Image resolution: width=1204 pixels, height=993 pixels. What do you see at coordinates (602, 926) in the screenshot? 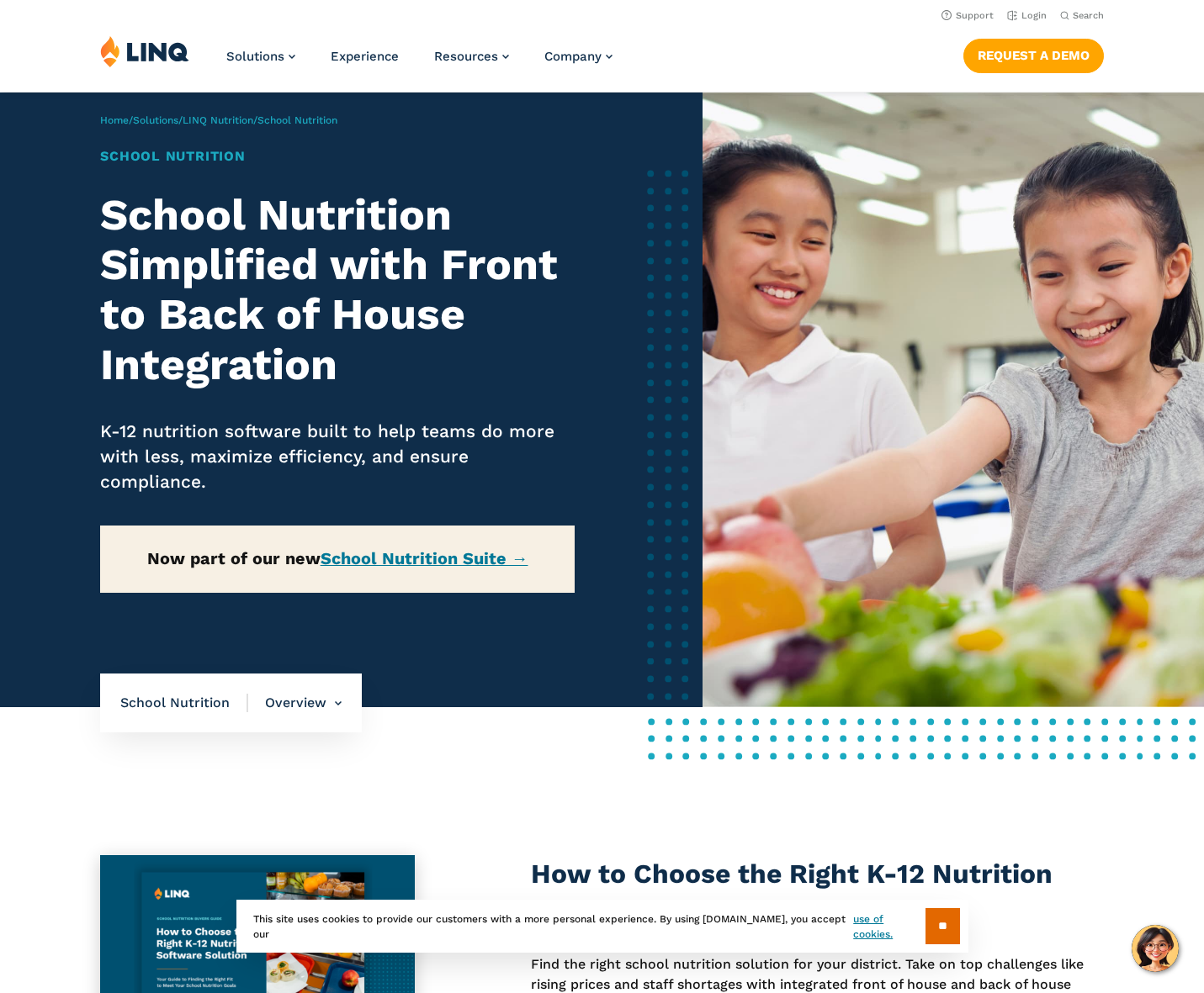
I see `div: This site uses cookies to provide our customers with a more personal experience. By using [DOMAIN...` at bounding box center [602, 926].